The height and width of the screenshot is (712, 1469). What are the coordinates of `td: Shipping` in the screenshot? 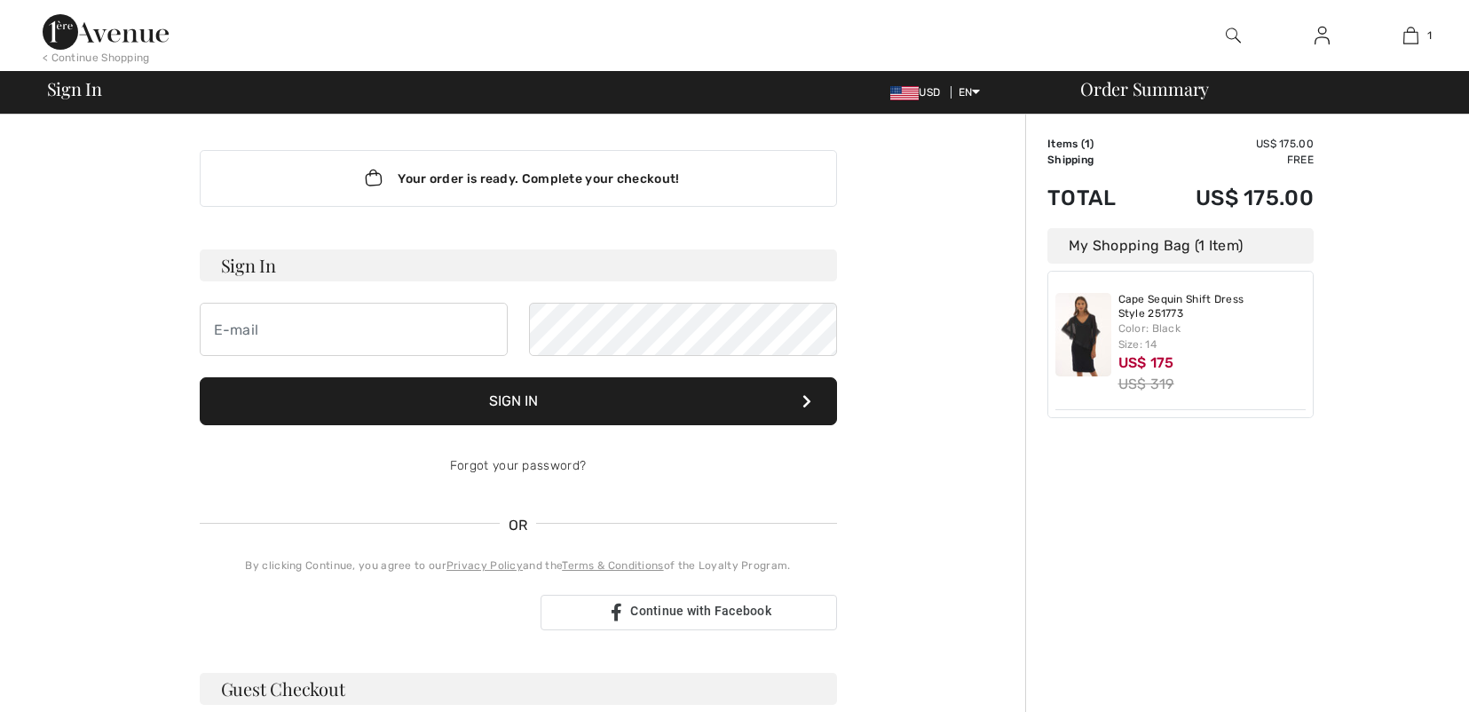 It's located at (1096, 160).